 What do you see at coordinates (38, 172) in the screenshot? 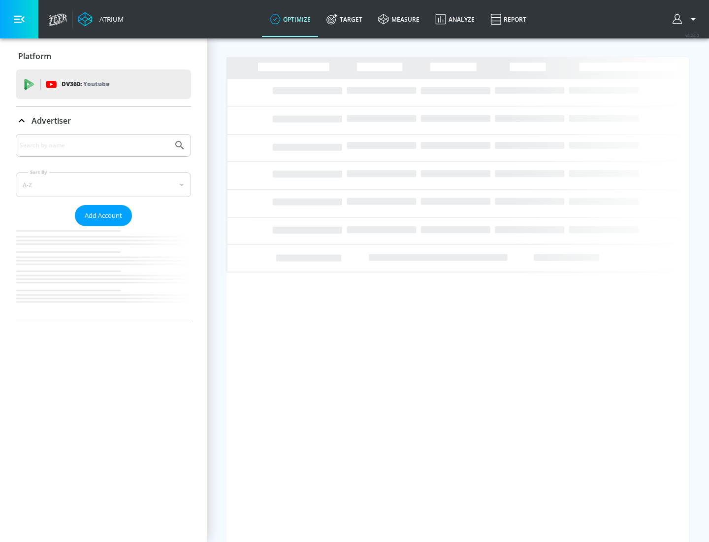
I see `label: Sort By` at bounding box center [38, 172].